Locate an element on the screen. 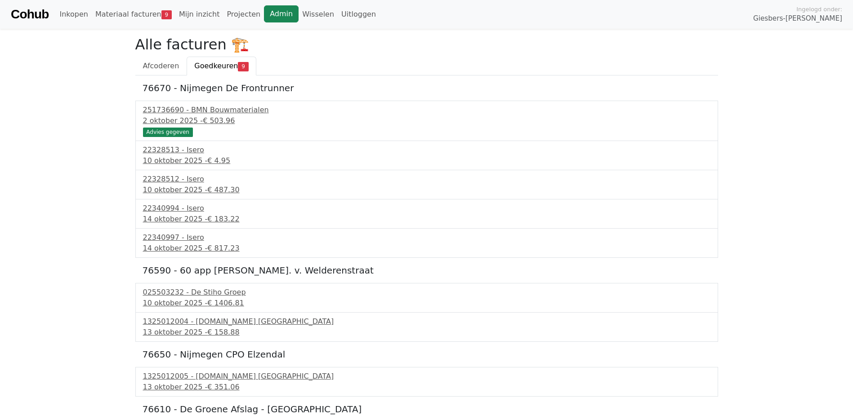  a: 22340997 - Isero14 oktober 2025 -€ 817.23 is located at coordinates (427, 243).